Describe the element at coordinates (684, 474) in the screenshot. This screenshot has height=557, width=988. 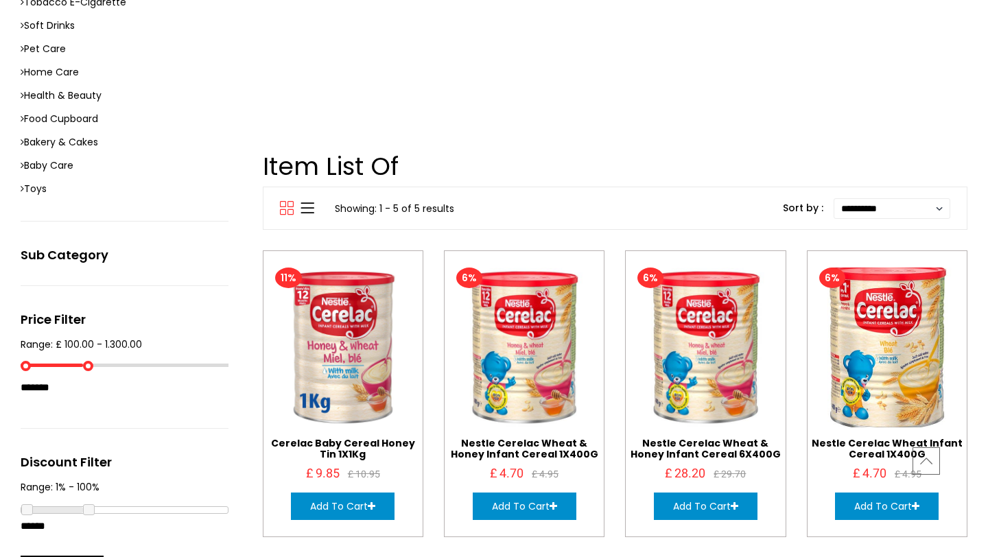
I see `span: £ 28.20` at that location.